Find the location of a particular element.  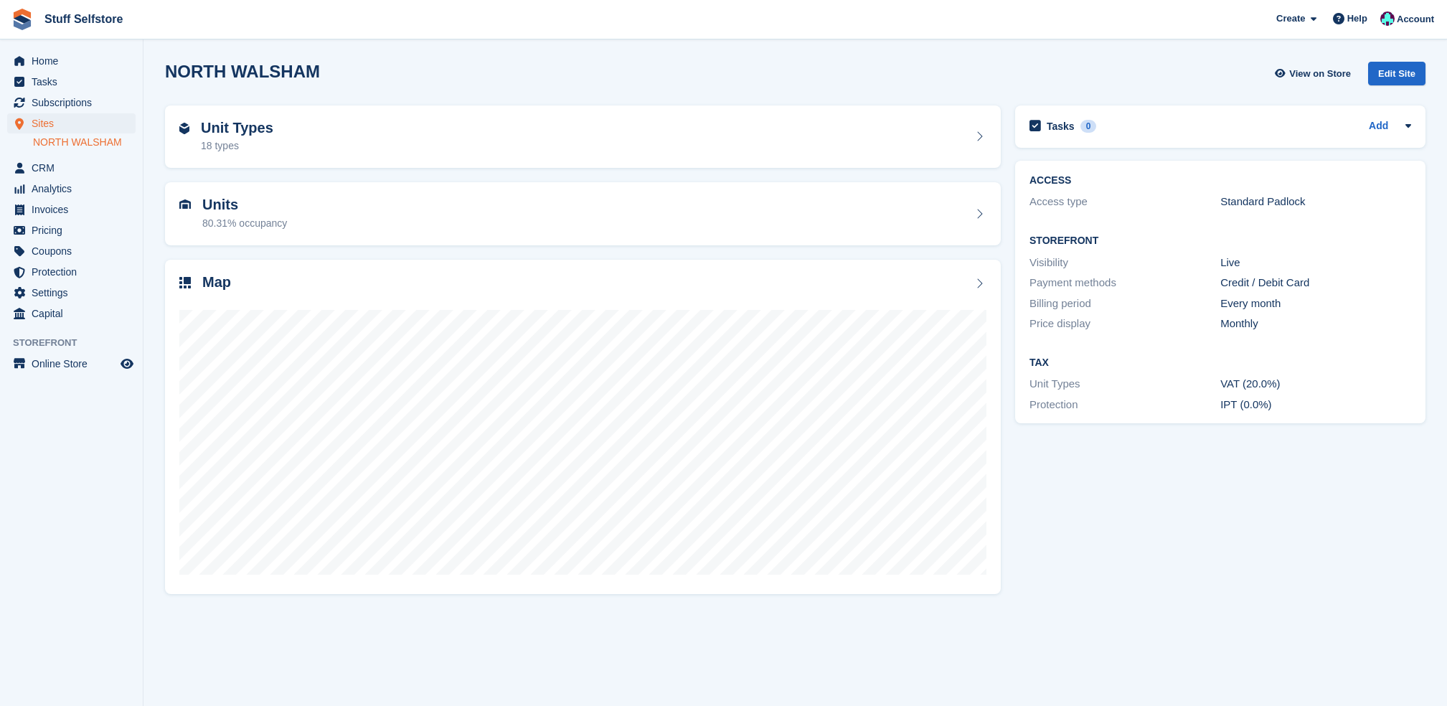

h2: Map is located at coordinates (217, 282).